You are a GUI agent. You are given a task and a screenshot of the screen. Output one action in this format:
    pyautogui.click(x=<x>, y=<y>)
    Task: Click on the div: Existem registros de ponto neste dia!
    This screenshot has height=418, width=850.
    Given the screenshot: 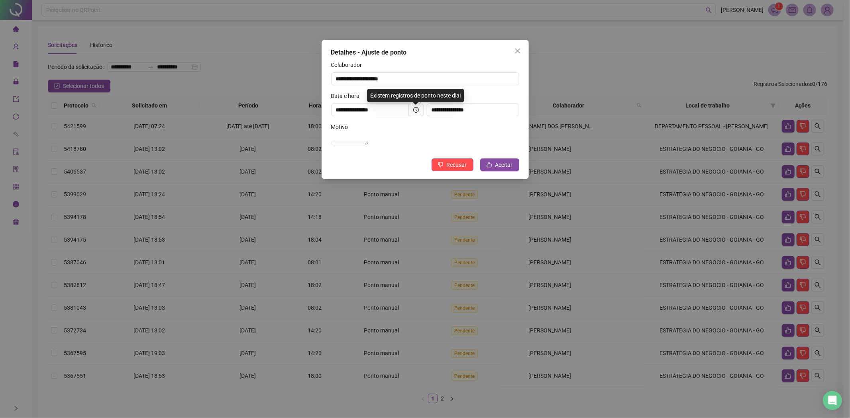 What is the action you would take?
    pyautogui.click(x=416, y=96)
    